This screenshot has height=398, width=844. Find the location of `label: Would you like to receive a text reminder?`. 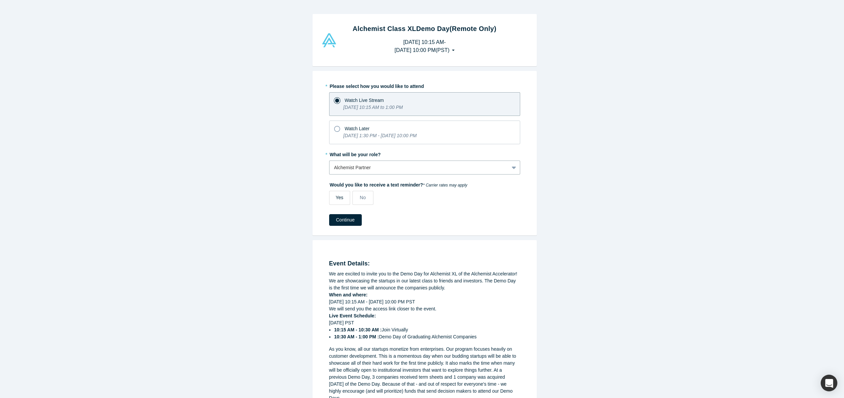

label: Would you like to receive a text reminder? is located at coordinates (425, 184).